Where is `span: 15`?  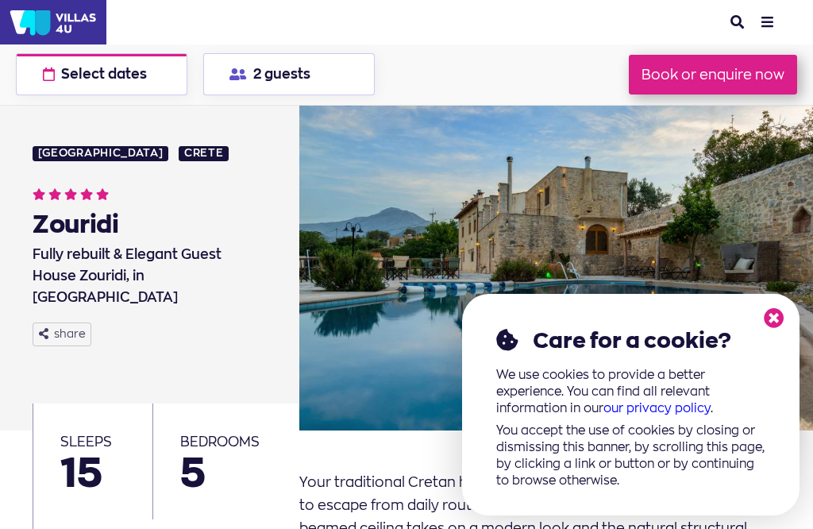 span: 15 is located at coordinates (93, 472).